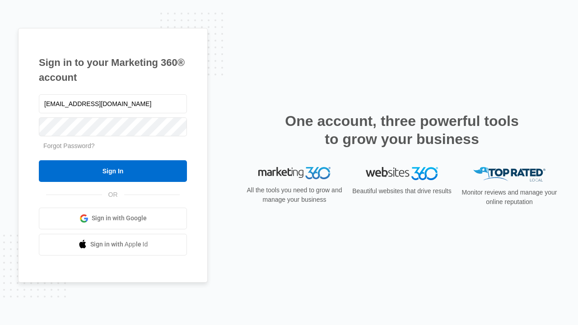  What do you see at coordinates (510, 197) in the screenshot?
I see `p: Monitor reviews and manage your online reputation` at bounding box center [510, 197].